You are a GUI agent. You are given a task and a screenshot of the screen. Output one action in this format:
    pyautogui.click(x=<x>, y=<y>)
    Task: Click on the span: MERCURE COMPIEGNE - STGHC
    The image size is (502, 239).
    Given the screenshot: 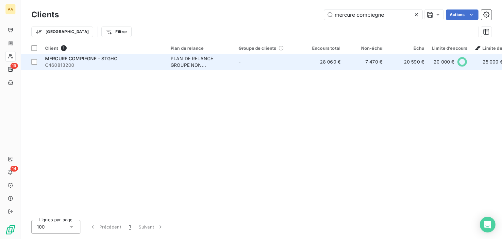 What is the action you would take?
    pyautogui.click(x=81, y=58)
    